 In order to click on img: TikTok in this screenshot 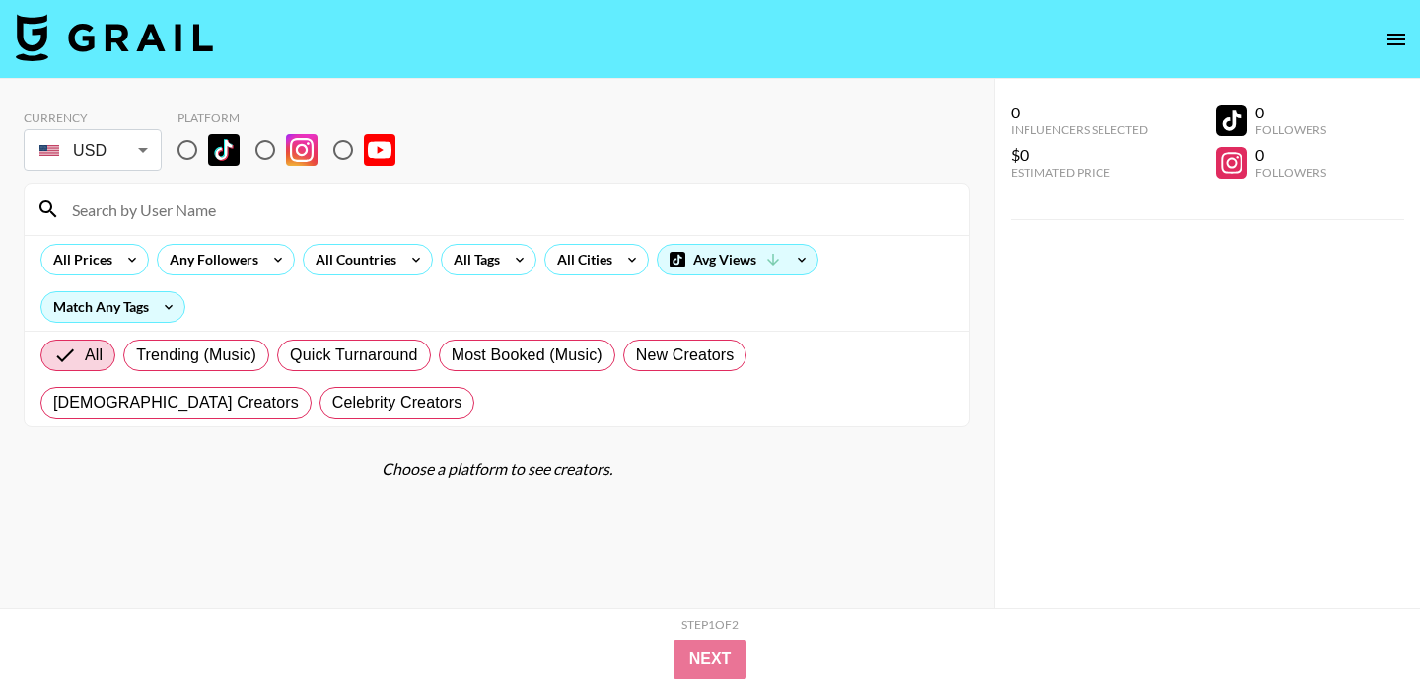, I will do `click(224, 150)`.